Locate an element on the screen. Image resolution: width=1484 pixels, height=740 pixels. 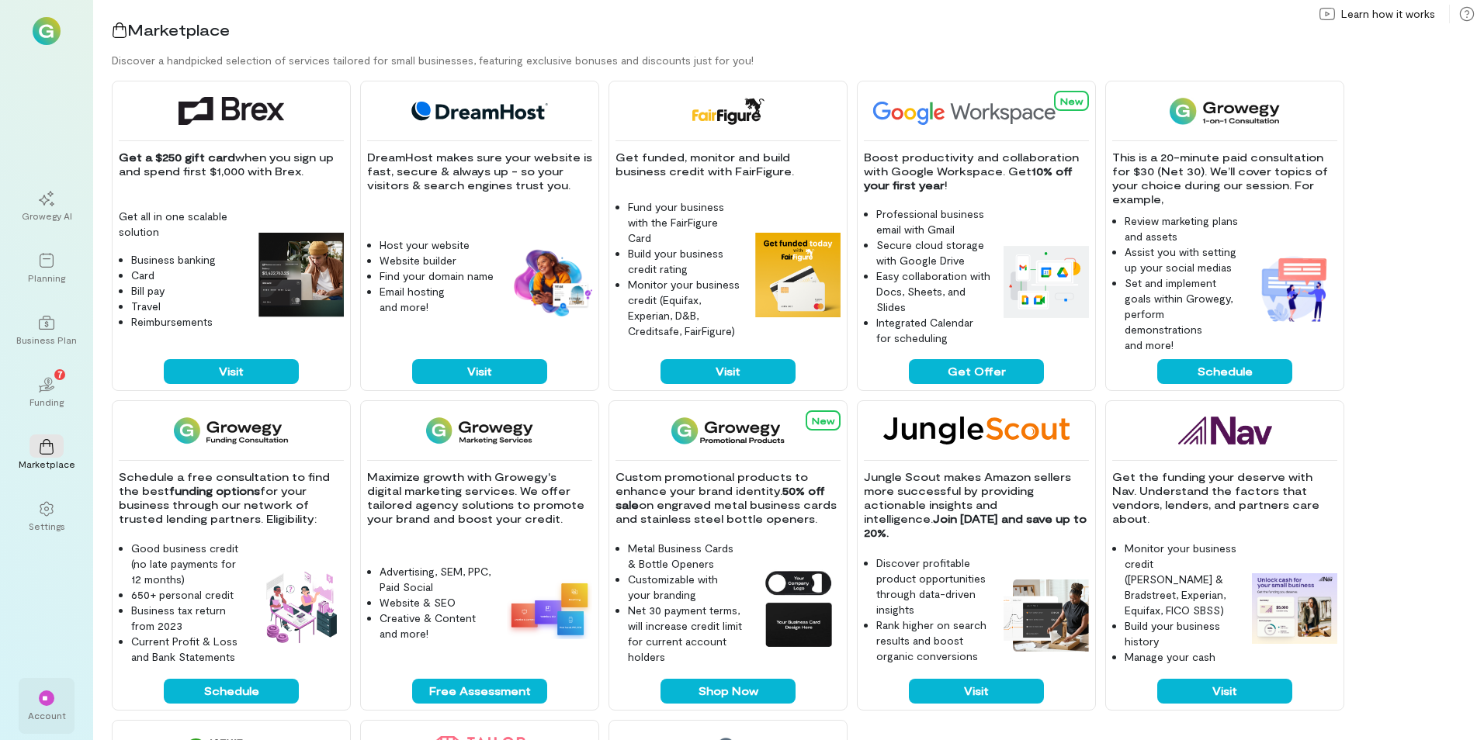
img: Growegy Promo Products feature is located at coordinates (798, 608).